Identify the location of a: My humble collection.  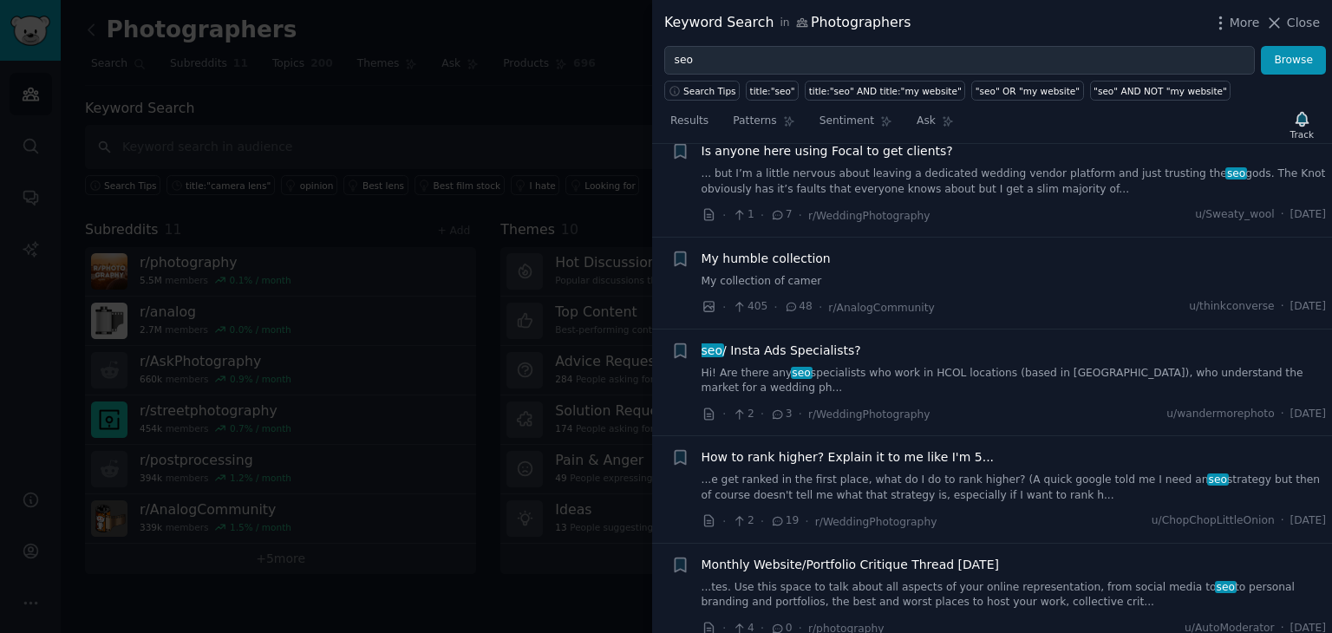
(766, 258).